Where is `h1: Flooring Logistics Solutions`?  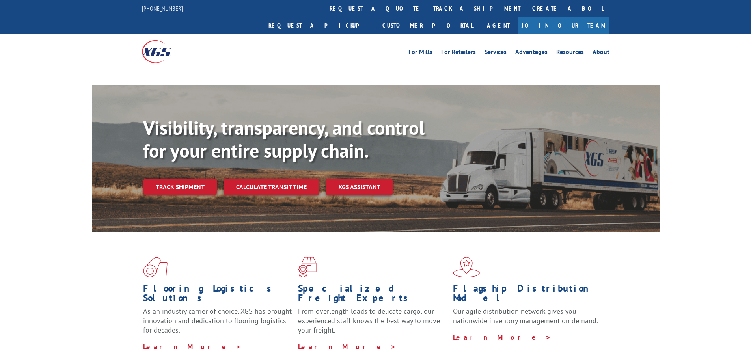 h1: Flooring Logistics Solutions is located at coordinates (218, 295).